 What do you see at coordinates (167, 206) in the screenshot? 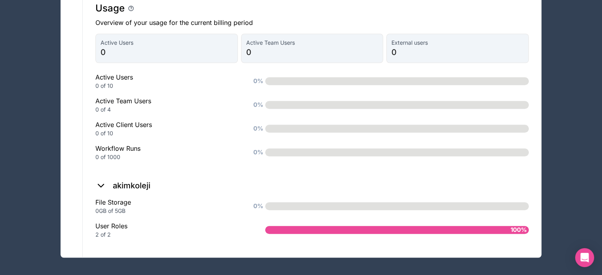
I see `div: File Storage` at bounding box center [167, 206].